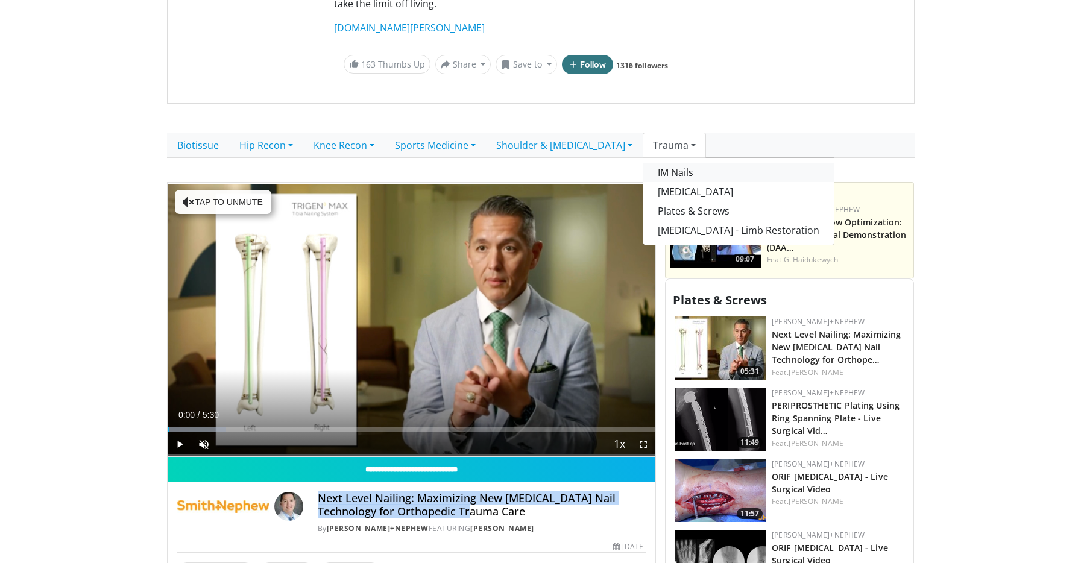  I want to click on img: f5bb47d0-b35c-4442-9f96-a7b2c2350023.150x105_q85_crop-smart_upscale.jpg, so click(720, 348).